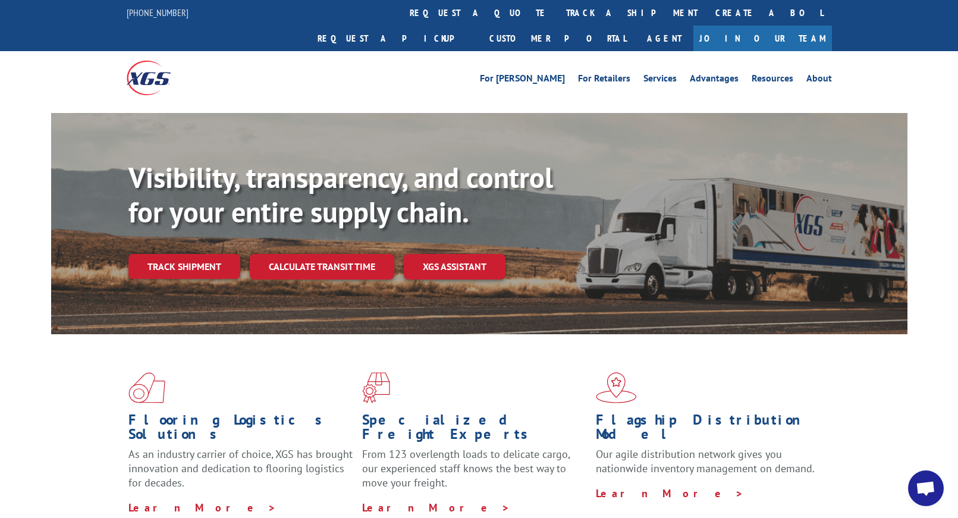 The width and height of the screenshot is (958, 518). What do you see at coordinates (240, 468) in the screenshot?
I see `span: As an industry carrier of choice, XGS has brought innovation and dedication to flooring logistics...` at bounding box center [240, 468].